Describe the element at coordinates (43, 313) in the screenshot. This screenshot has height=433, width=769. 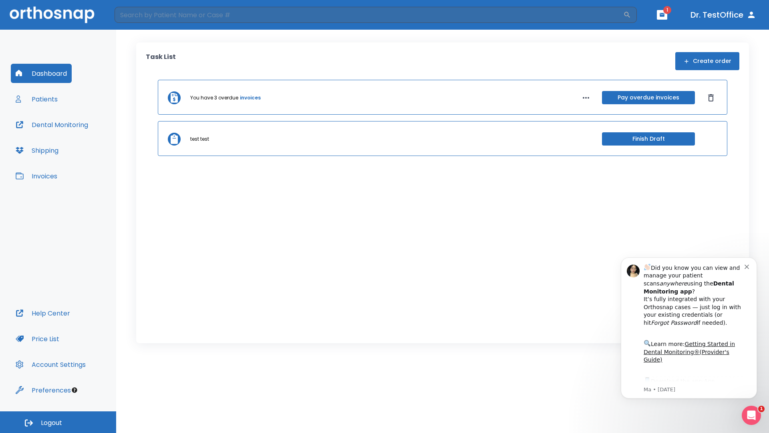
I see `button: Help Center` at that location.